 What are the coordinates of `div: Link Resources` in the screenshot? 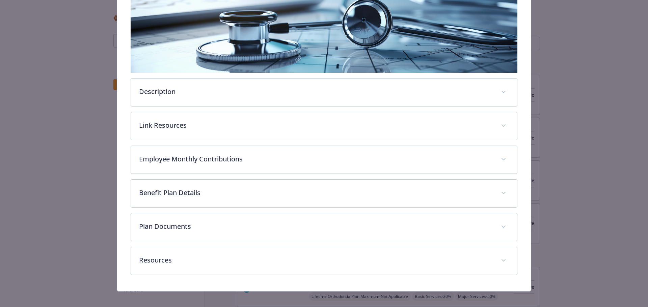 It's located at (324, 126).